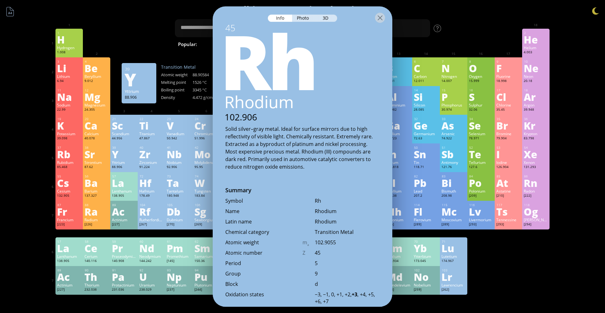  Describe the element at coordinates (508, 105) in the screenshot. I see `div: Chlorine` at that location.